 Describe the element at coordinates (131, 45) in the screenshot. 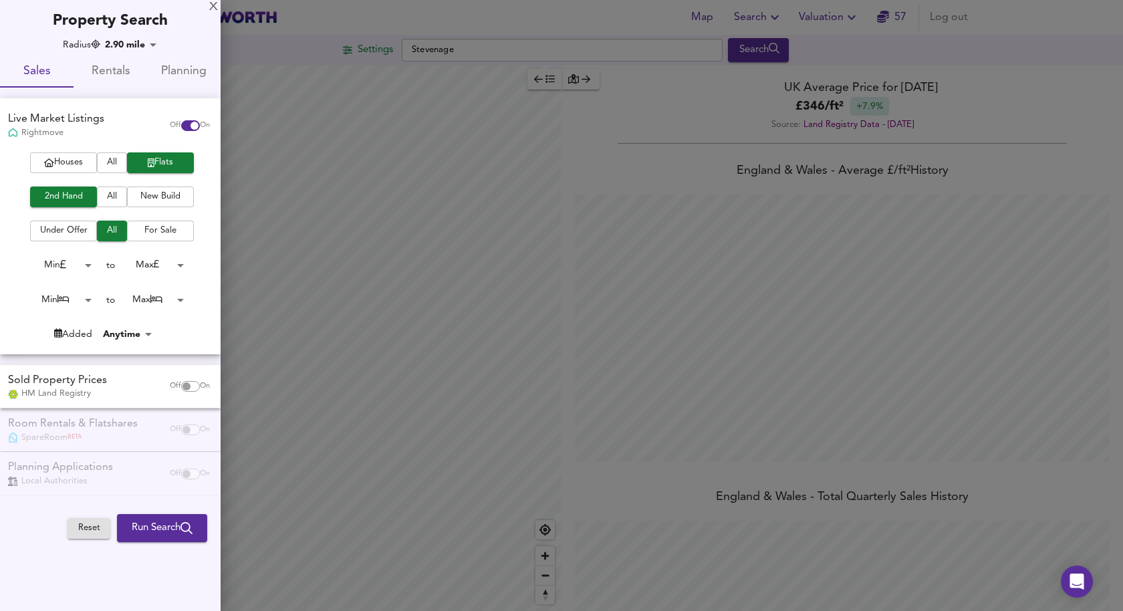

I see `div: 2.90 mile` at that location.